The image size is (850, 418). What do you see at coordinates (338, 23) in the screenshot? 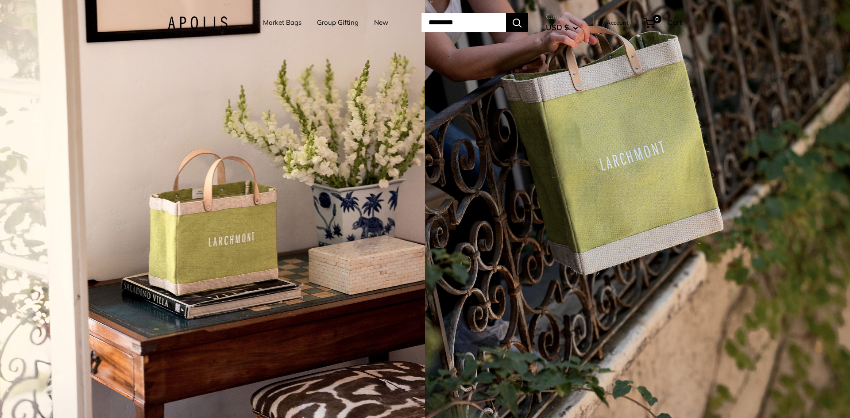
I see `a: Group Gifting` at bounding box center [338, 23].